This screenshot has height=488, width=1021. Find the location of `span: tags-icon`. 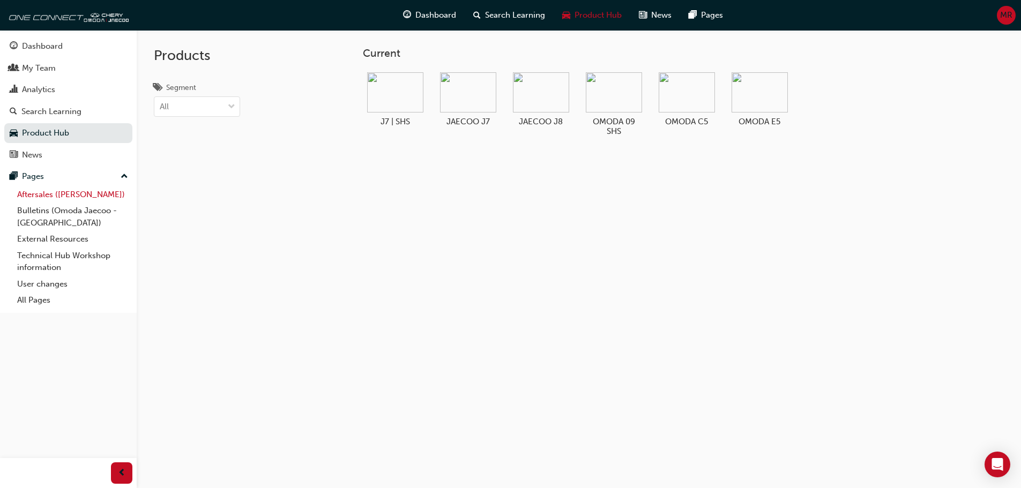

span: tags-icon is located at coordinates (157, 88).